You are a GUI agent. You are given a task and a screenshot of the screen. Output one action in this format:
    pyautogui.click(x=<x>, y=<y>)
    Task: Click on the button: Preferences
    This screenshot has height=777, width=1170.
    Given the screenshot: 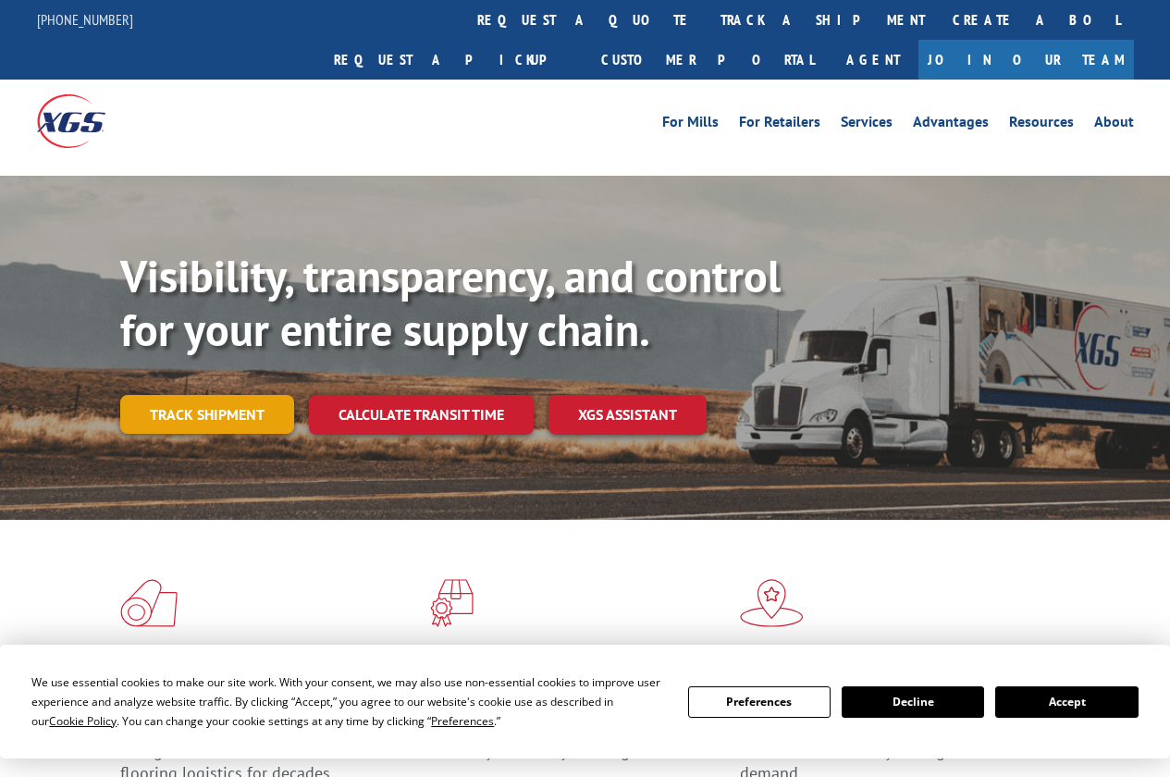 What is the action you would take?
    pyautogui.click(x=759, y=702)
    